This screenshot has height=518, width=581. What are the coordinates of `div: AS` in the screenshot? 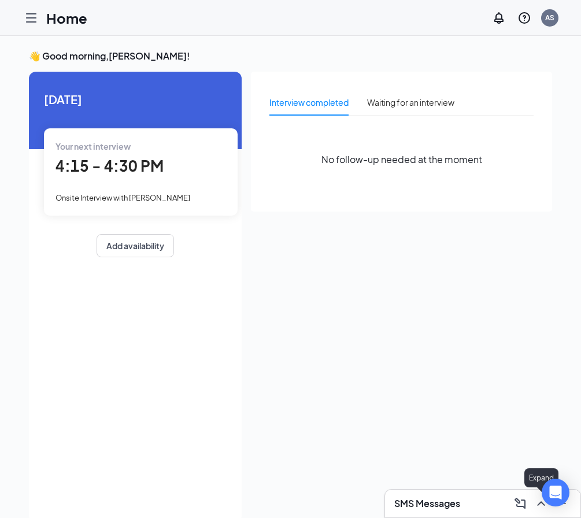 It's located at (549, 17).